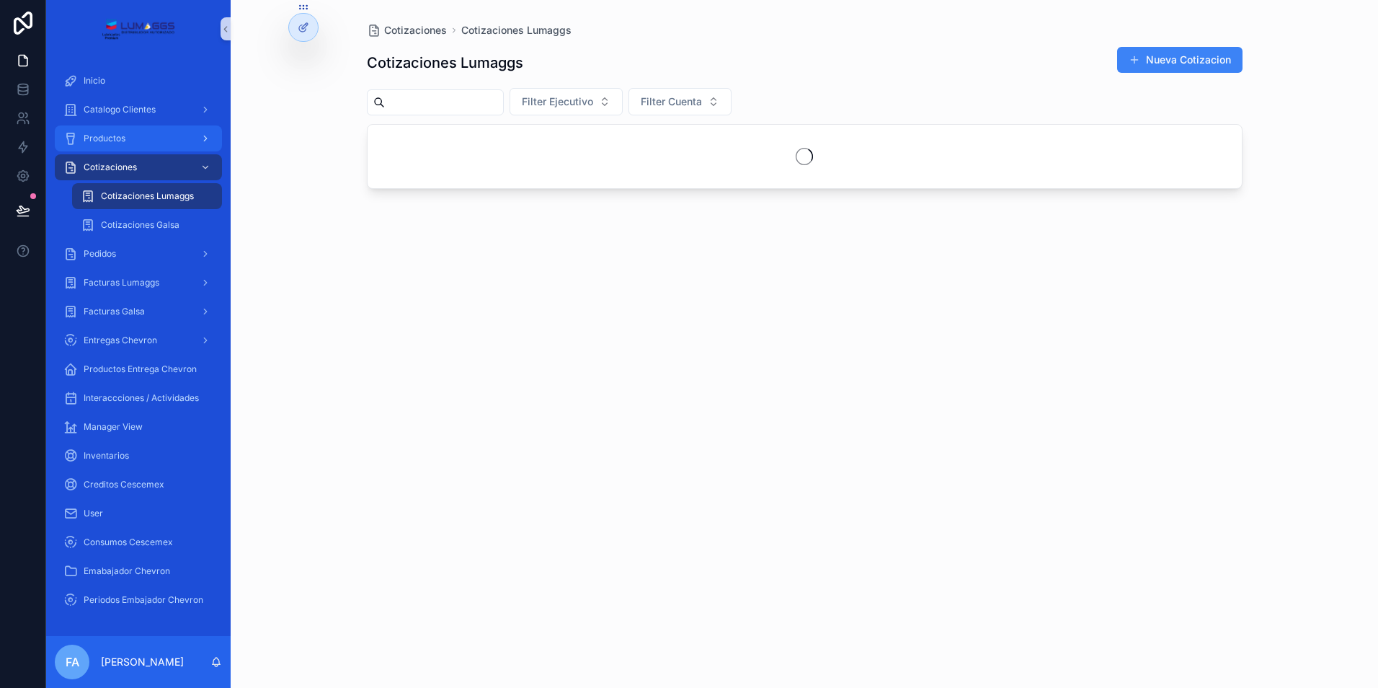  Describe the element at coordinates (138, 513) in the screenshot. I see `a: User` at that location.